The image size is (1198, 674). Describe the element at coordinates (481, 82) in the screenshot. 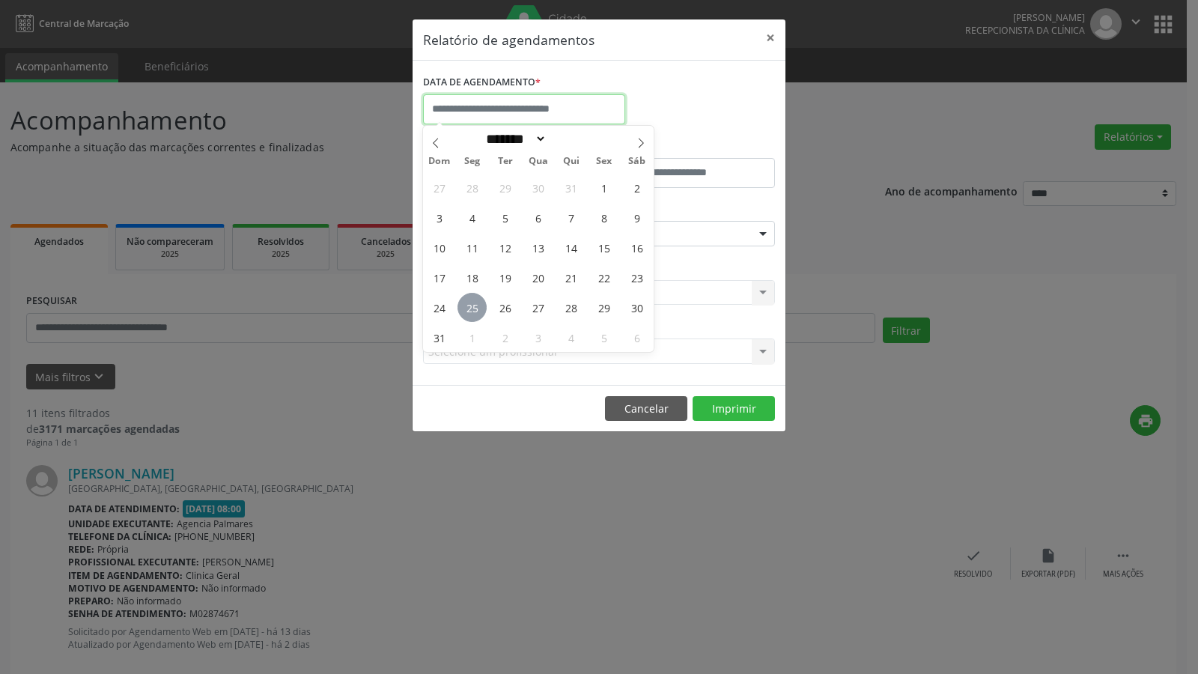

I see `label: DATA DE AGENDAMENTO` at that location.